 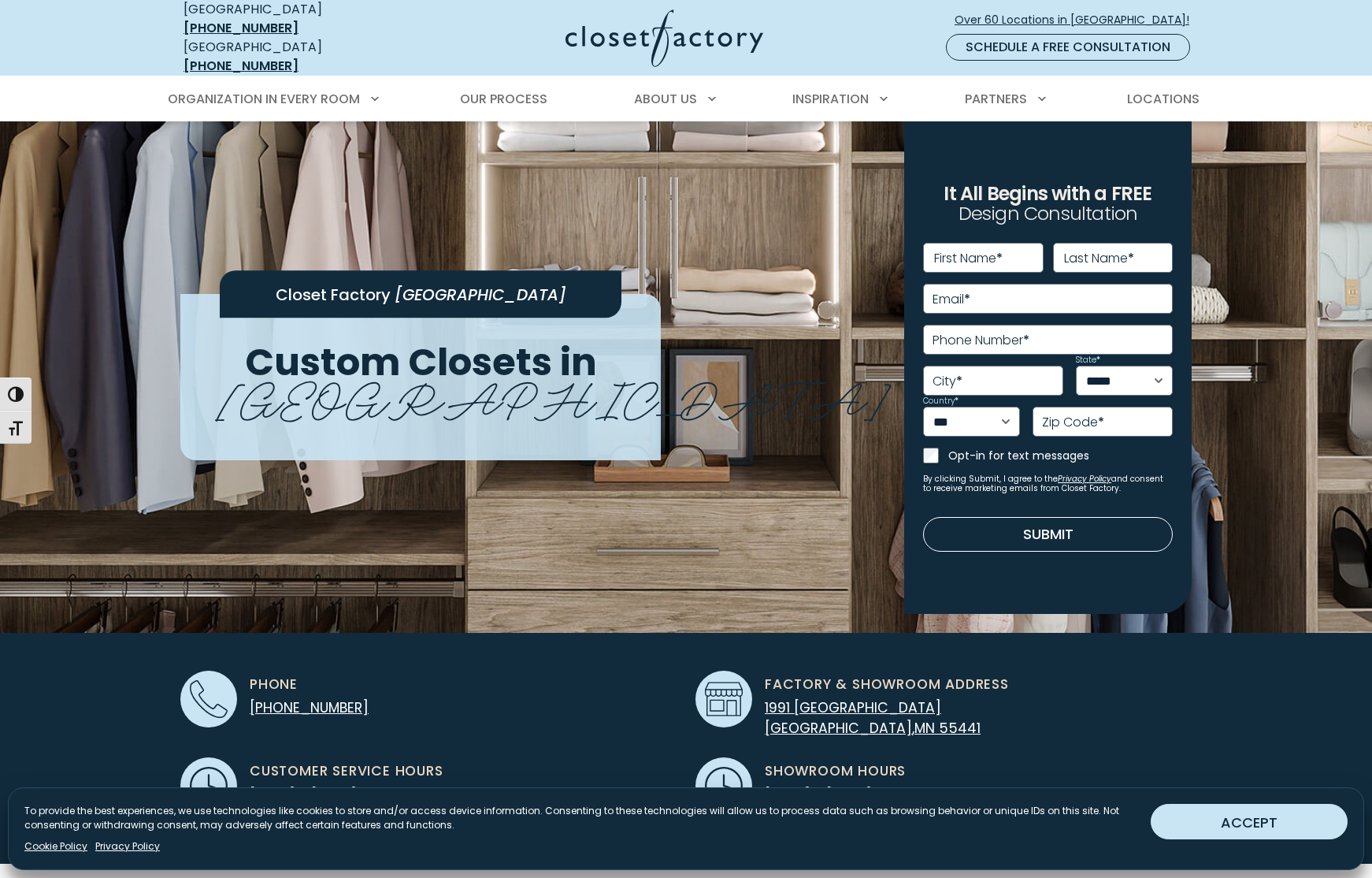 What do you see at coordinates (581, 818) in the screenshot?
I see `p: To provide the best experiences, we use technologies like cookies to store and/or access device i...` at bounding box center [581, 818].